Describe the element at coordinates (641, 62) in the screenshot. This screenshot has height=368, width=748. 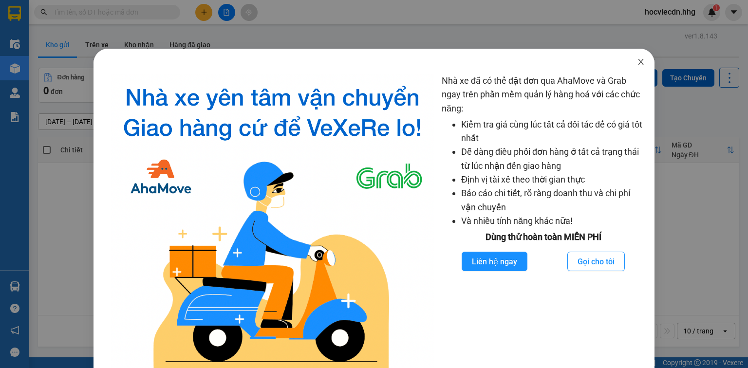
I see `span: close` at that location.